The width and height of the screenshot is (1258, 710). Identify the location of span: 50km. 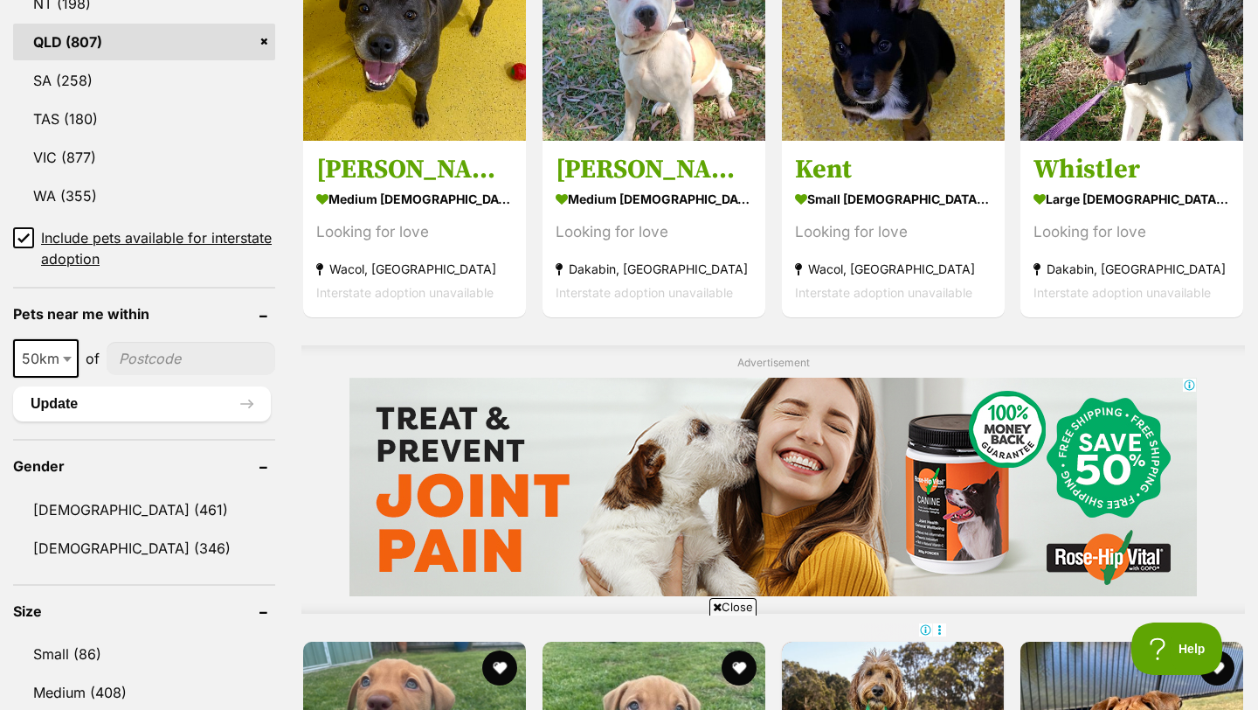
(45, 358).